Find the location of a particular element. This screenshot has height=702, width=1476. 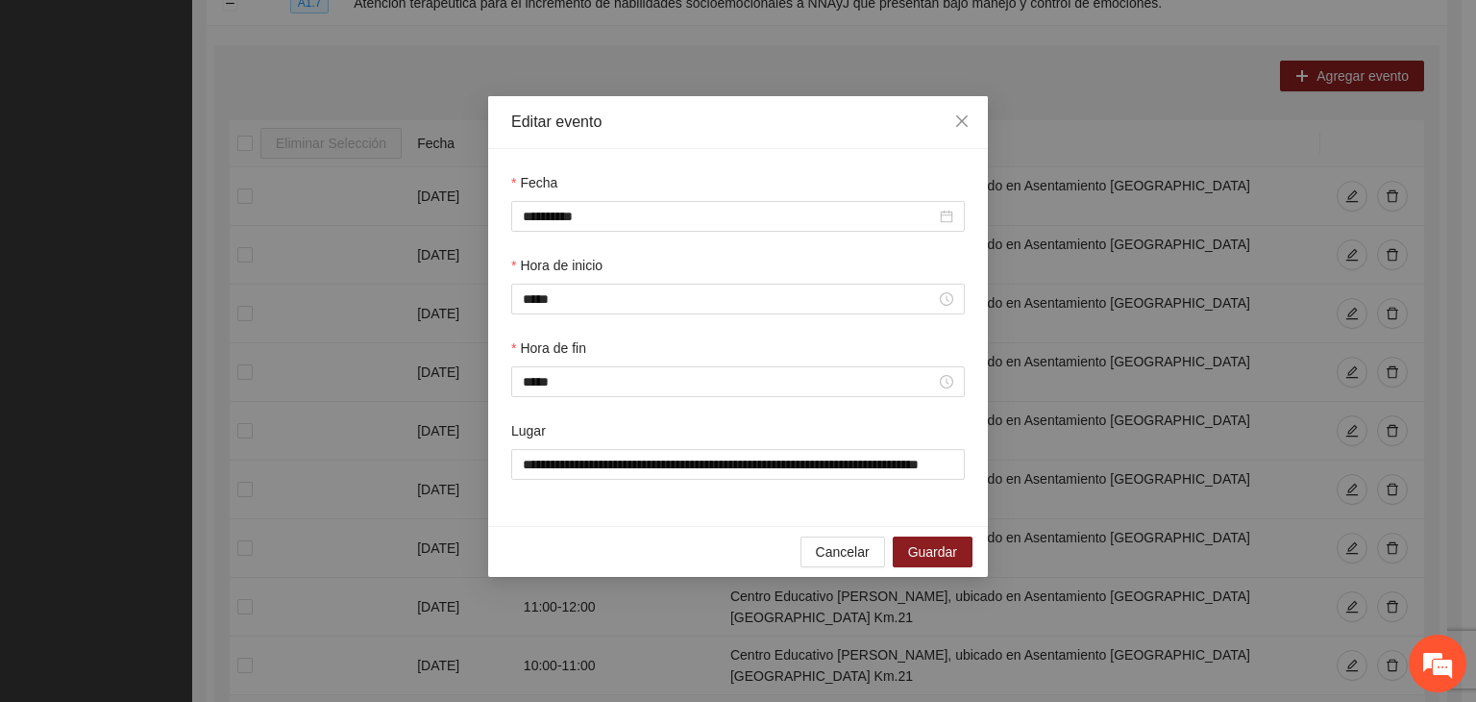

div: Chatee con nosotros ahora is located at coordinates (211, 111).